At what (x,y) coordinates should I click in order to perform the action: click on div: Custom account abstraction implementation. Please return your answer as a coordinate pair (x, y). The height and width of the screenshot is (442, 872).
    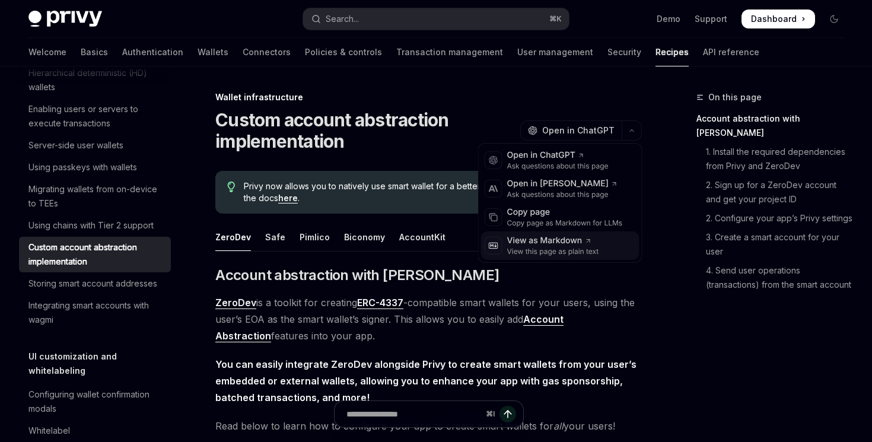
    Looking at the image, I should click on (96, 255).